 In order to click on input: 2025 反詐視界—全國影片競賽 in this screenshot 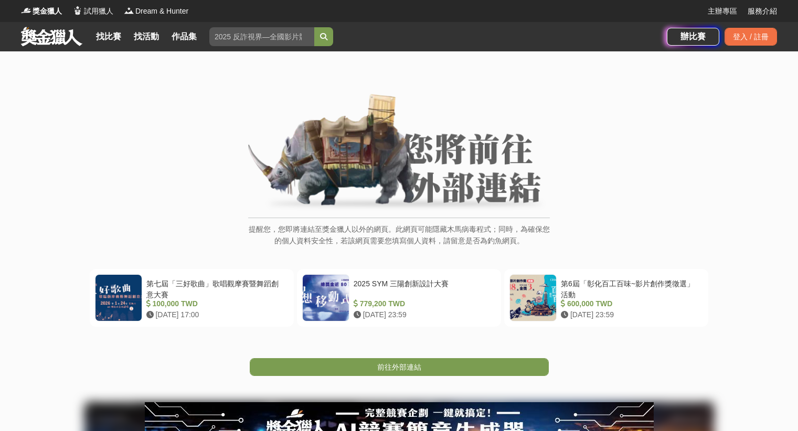, I will do `click(262, 37)`.